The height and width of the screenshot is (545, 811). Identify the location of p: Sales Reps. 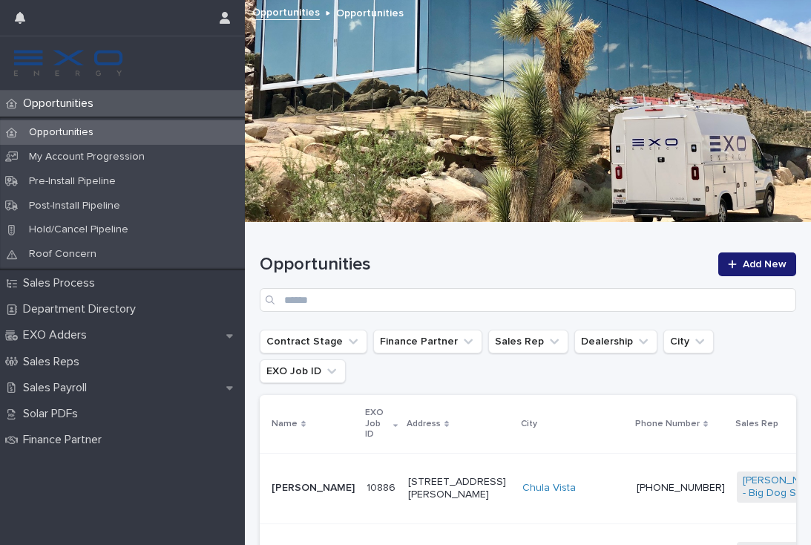
(54, 362).